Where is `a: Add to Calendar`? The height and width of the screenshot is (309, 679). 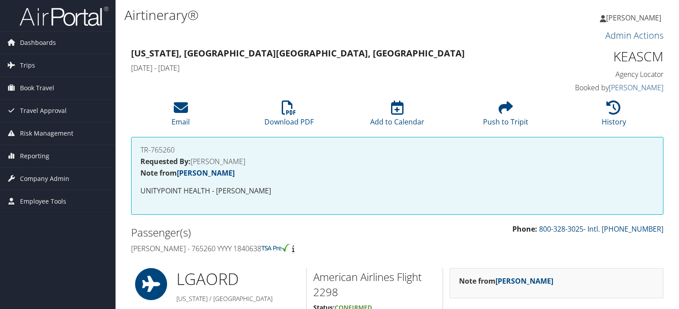 a: Add to Calendar is located at coordinates (397, 116).